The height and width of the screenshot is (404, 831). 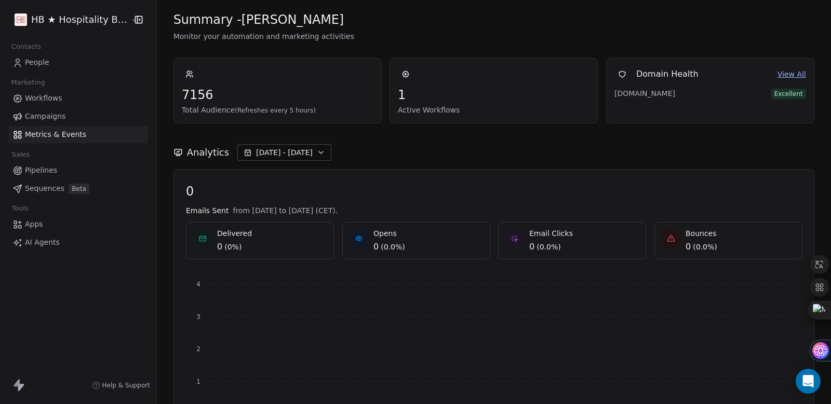 What do you see at coordinates (56, 134) in the screenshot?
I see `span: Metrics & Events` at bounding box center [56, 134].